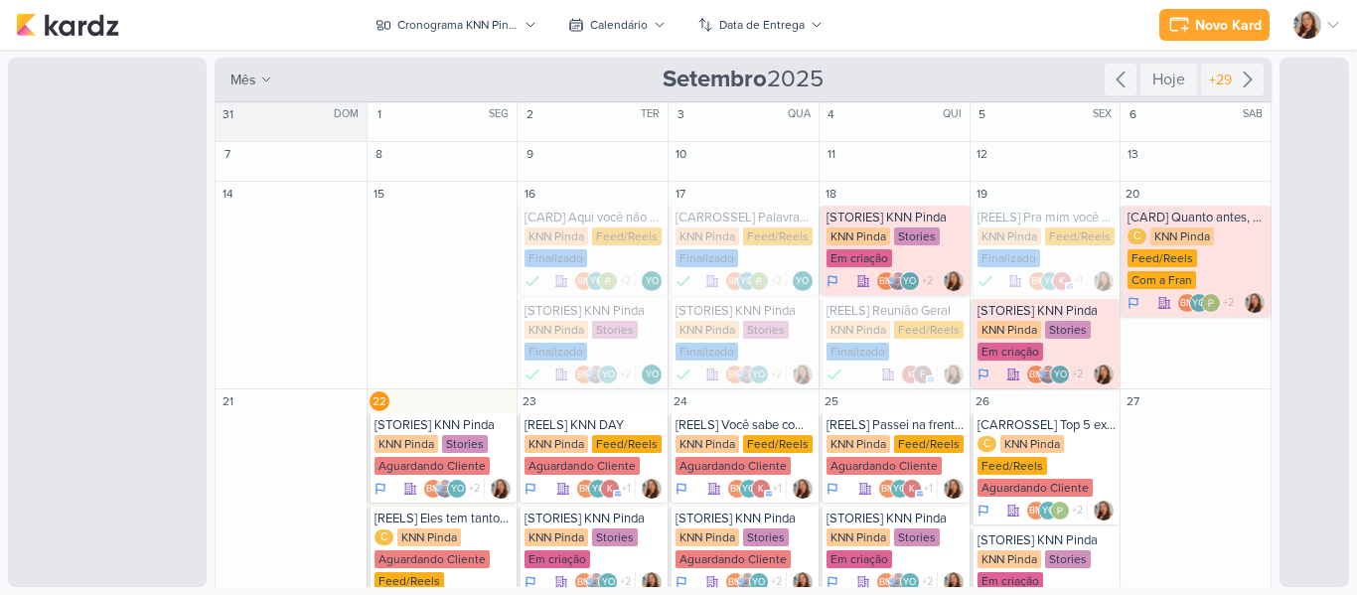  What do you see at coordinates (983, 401) in the screenshot?
I see `div: 26` at bounding box center [983, 401].